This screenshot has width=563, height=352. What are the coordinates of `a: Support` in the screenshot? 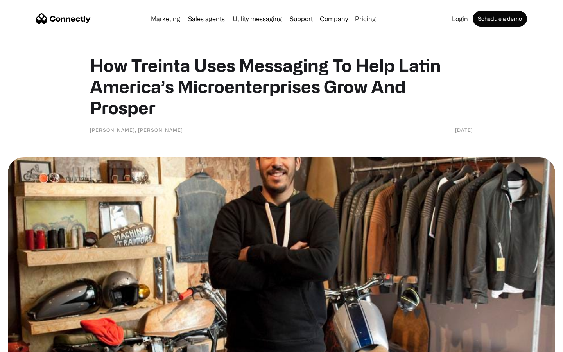 It's located at (301, 19).